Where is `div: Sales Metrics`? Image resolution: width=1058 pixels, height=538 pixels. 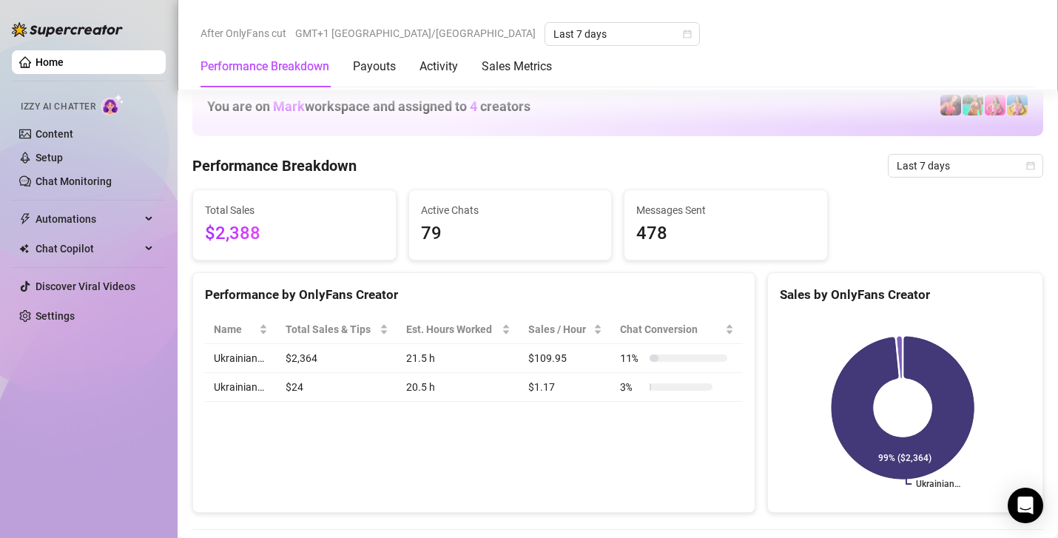 div: Sales Metrics is located at coordinates (517, 67).